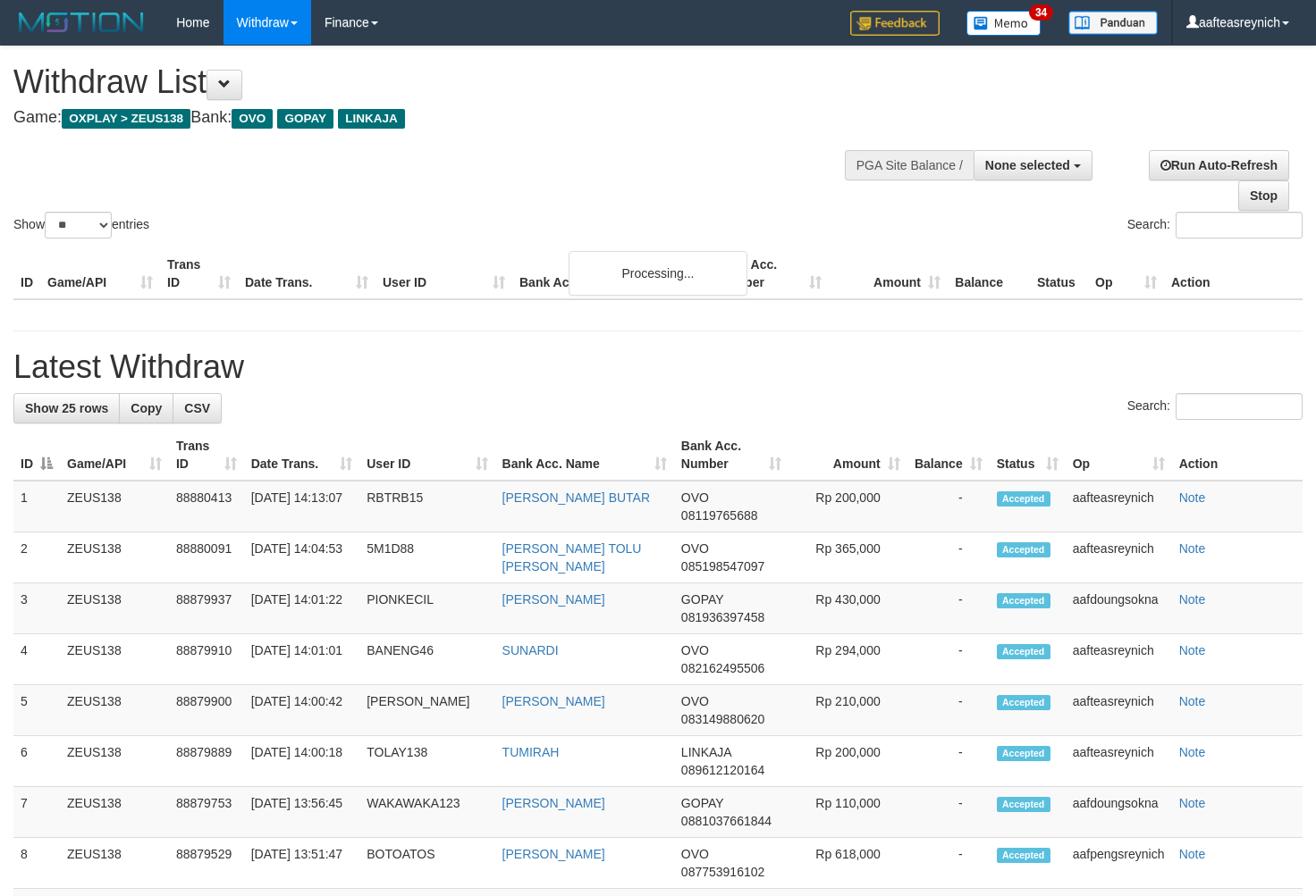 The image size is (1316, 896). I want to click on td: BANENG46, so click(427, 660).